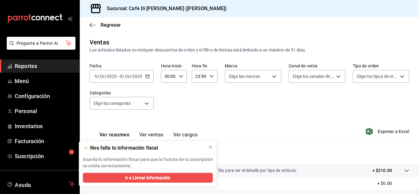 The image size is (419, 194). Describe the element at coordinates (388, 132) in the screenshot. I see `span: Exportar a Excel` at that location.